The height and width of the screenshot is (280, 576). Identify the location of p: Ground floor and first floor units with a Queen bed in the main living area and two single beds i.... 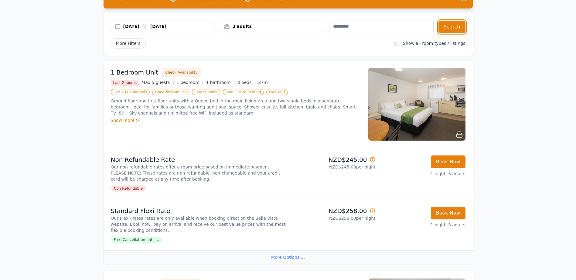
(236, 107).